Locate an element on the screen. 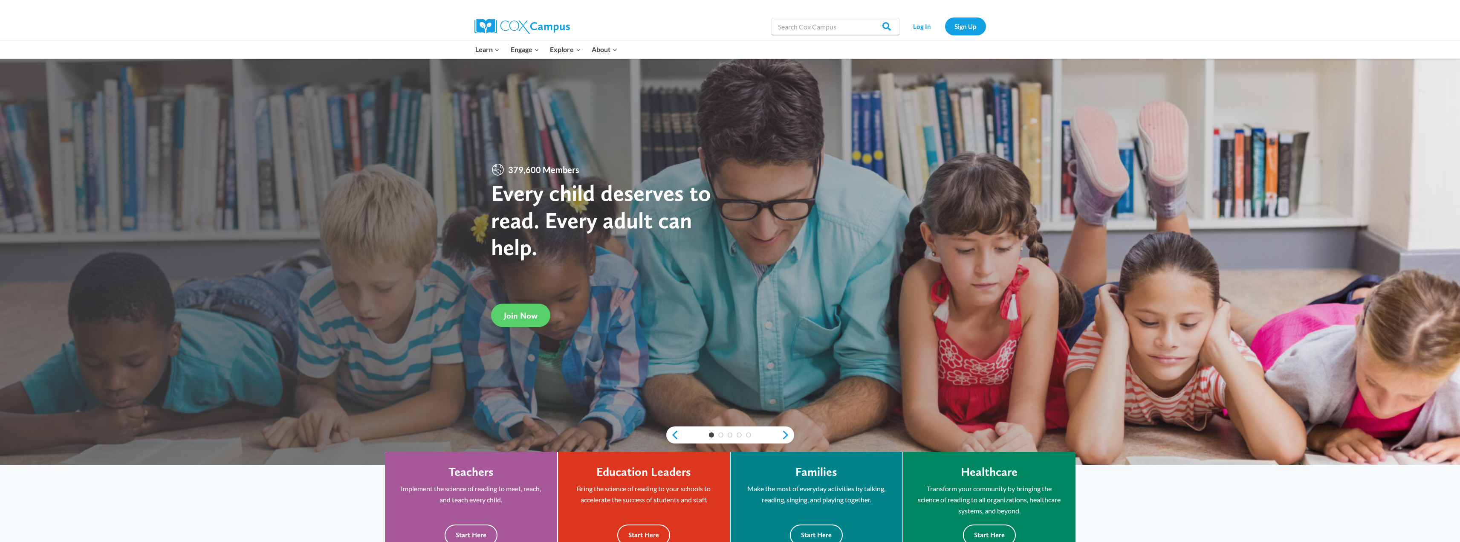 The width and height of the screenshot is (1460, 542). span: 379,600 Members is located at coordinates (543, 170).